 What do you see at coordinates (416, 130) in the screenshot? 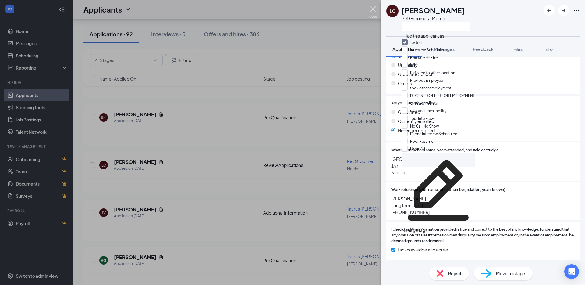
I see `span: No longer enrolled` at bounding box center [416, 130].